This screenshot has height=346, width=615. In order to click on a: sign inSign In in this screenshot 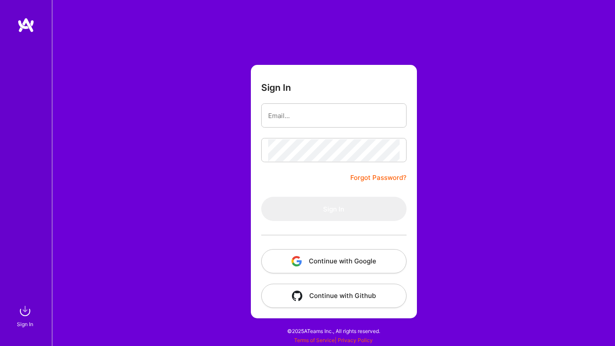, I will do `click(26, 315)`.